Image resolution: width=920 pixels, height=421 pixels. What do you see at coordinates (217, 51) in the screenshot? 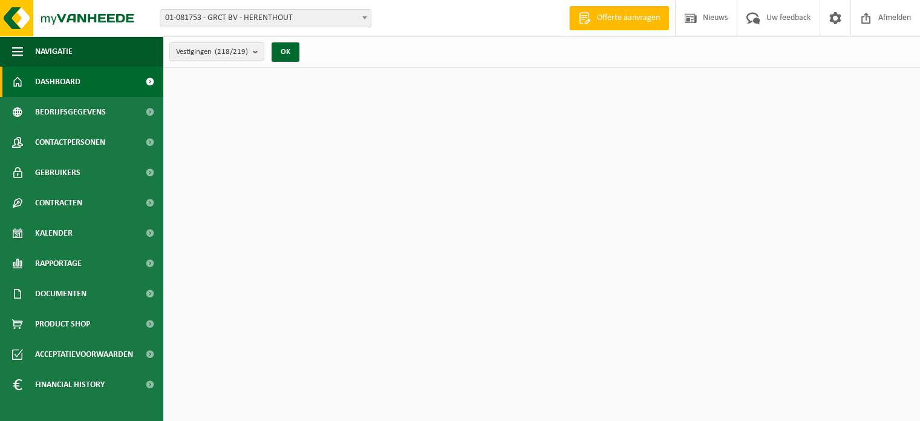
I see `button: Vestigingen(218/219)` at bounding box center [217, 51].